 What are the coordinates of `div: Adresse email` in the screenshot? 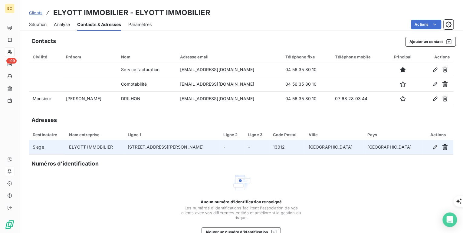 It's located at (229, 57).